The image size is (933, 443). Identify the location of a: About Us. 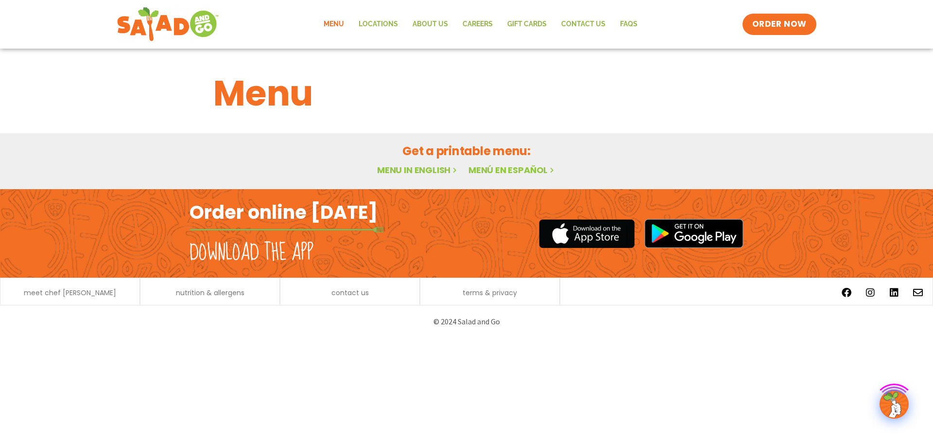
(430, 24).